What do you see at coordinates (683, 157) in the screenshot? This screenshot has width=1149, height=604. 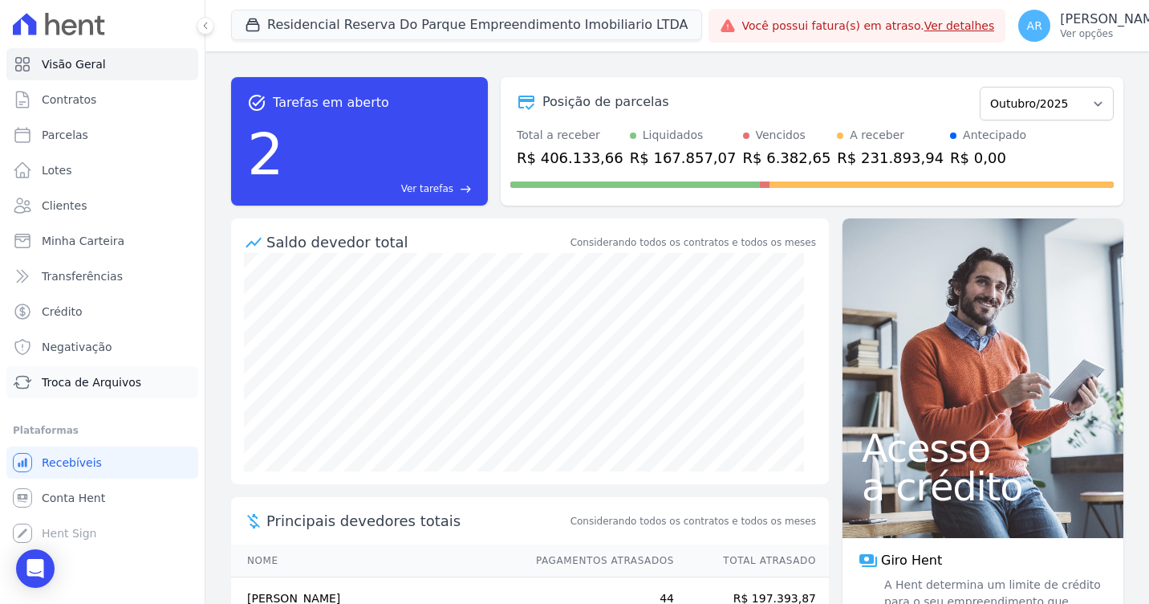 I see `div: R$ 167.857,07` at bounding box center [683, 157].